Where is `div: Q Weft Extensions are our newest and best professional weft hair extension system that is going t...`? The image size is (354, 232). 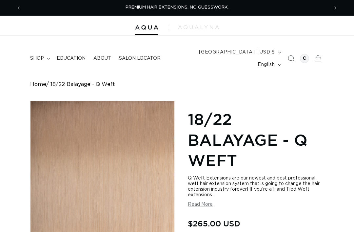
div: Q Weft Extensions are our newest and best professional weft hair extension system that is going t... is located at coordinates (256, 187).